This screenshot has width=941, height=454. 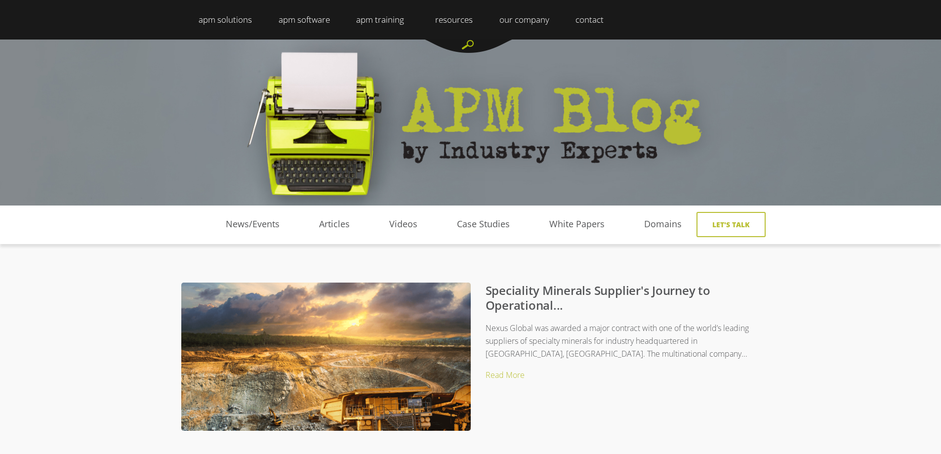 I want to click on a: Read More, so click(x=505, y=375).